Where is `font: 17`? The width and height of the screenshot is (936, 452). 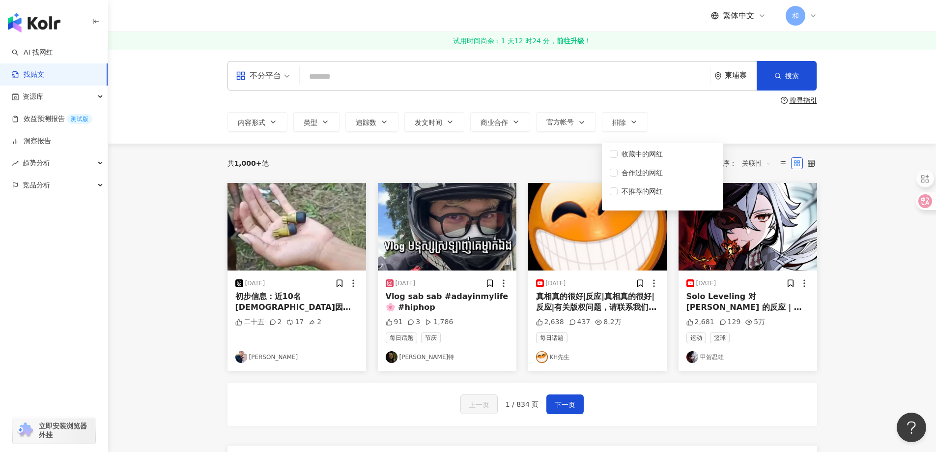 font: 17 is located at coordinates (299, 321).